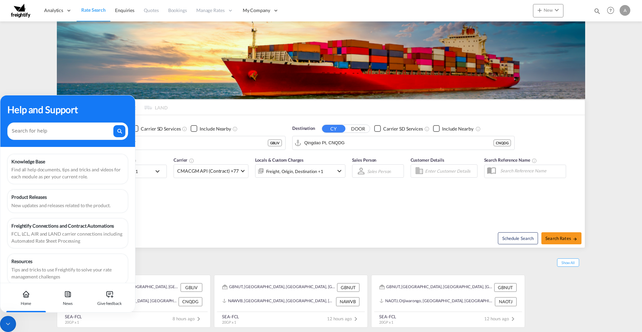  I want to click on md-icon: icon-arrow-right, so click(575, 239).